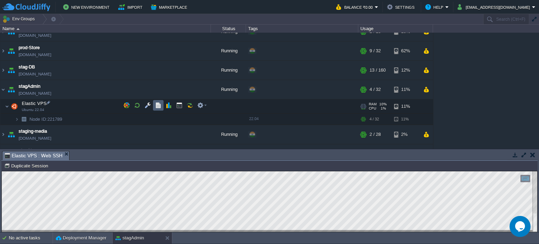 This screenshot has height=244, width=539. Describe the element at coordinates (31, 238) in the screenshot. I see `div: No active tasks` at that location.